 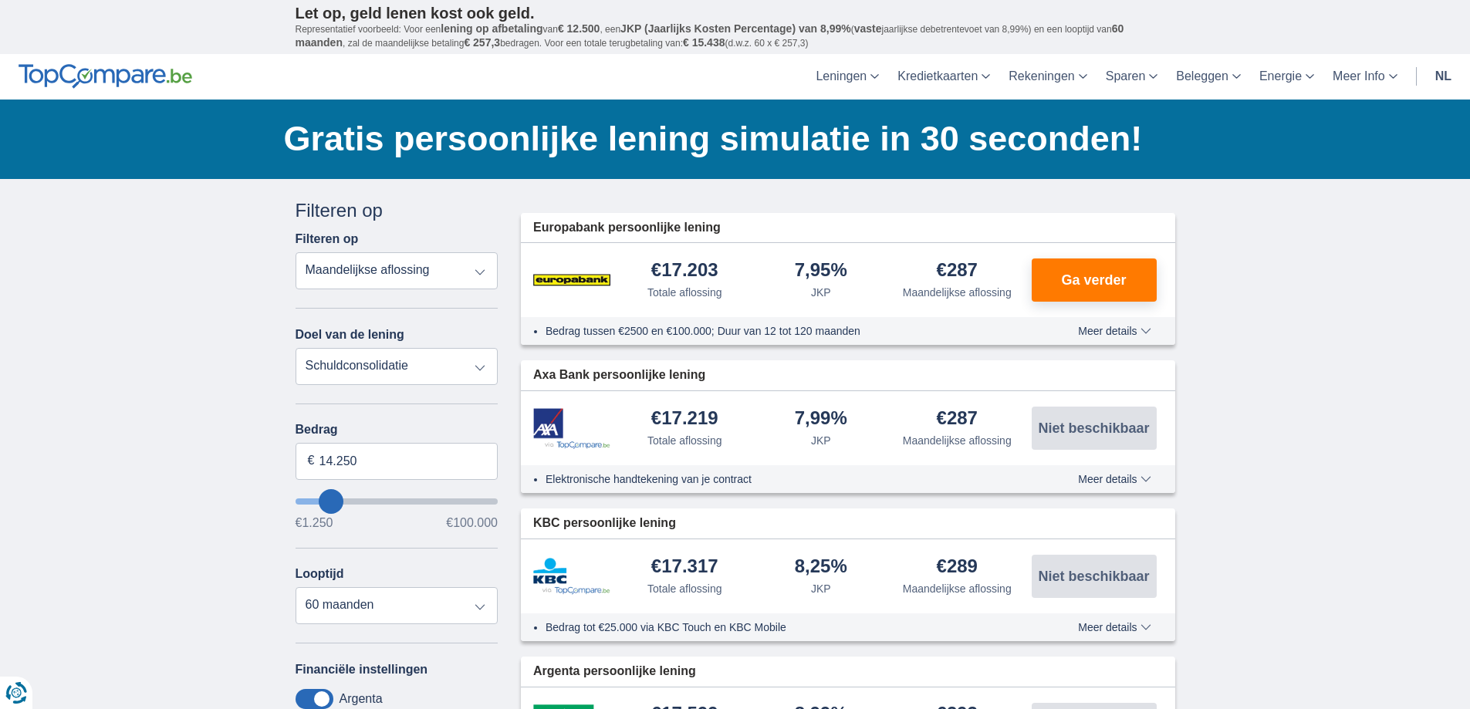 I want to click on label: Financiële instellingen, so click(x=362, y=670).